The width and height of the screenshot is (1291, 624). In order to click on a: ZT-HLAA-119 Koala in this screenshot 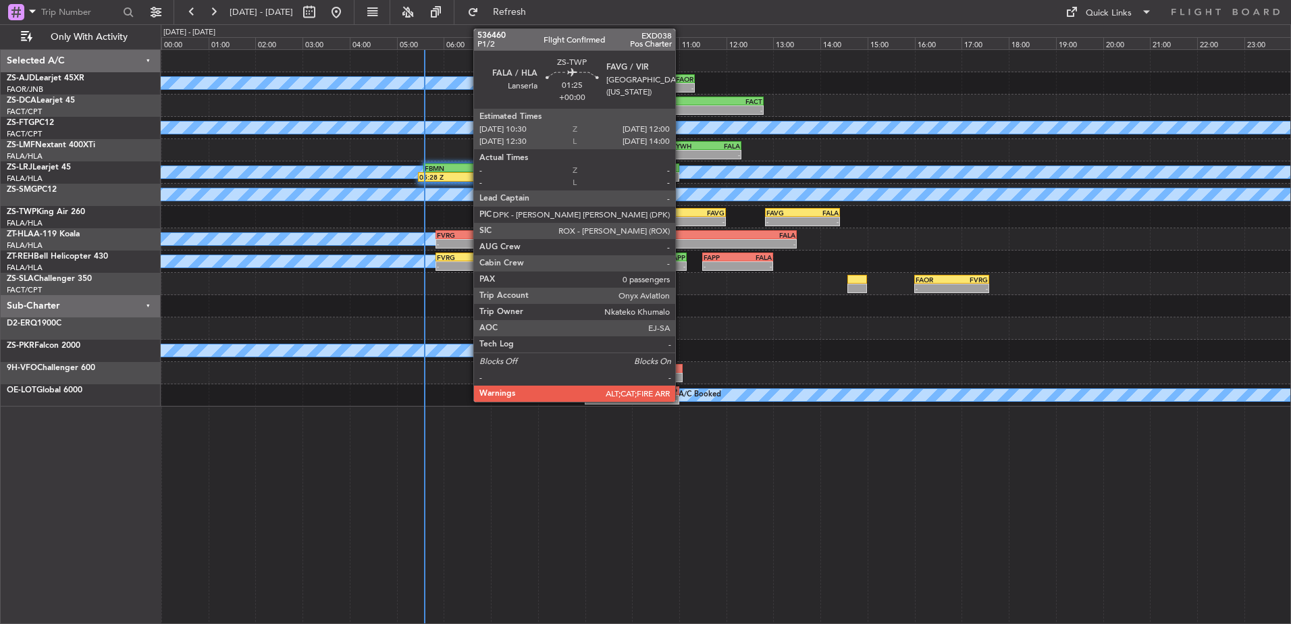, I will do `click(43, 234)`.